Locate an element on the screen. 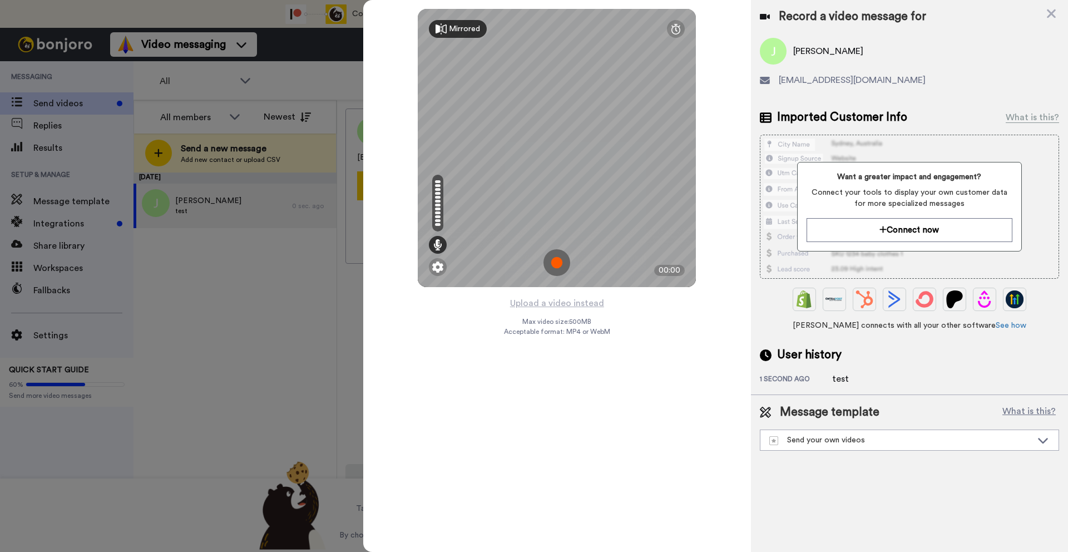 This screenshot has width=1068, height=552. a: Connect now is located at coordinates (909, 230).